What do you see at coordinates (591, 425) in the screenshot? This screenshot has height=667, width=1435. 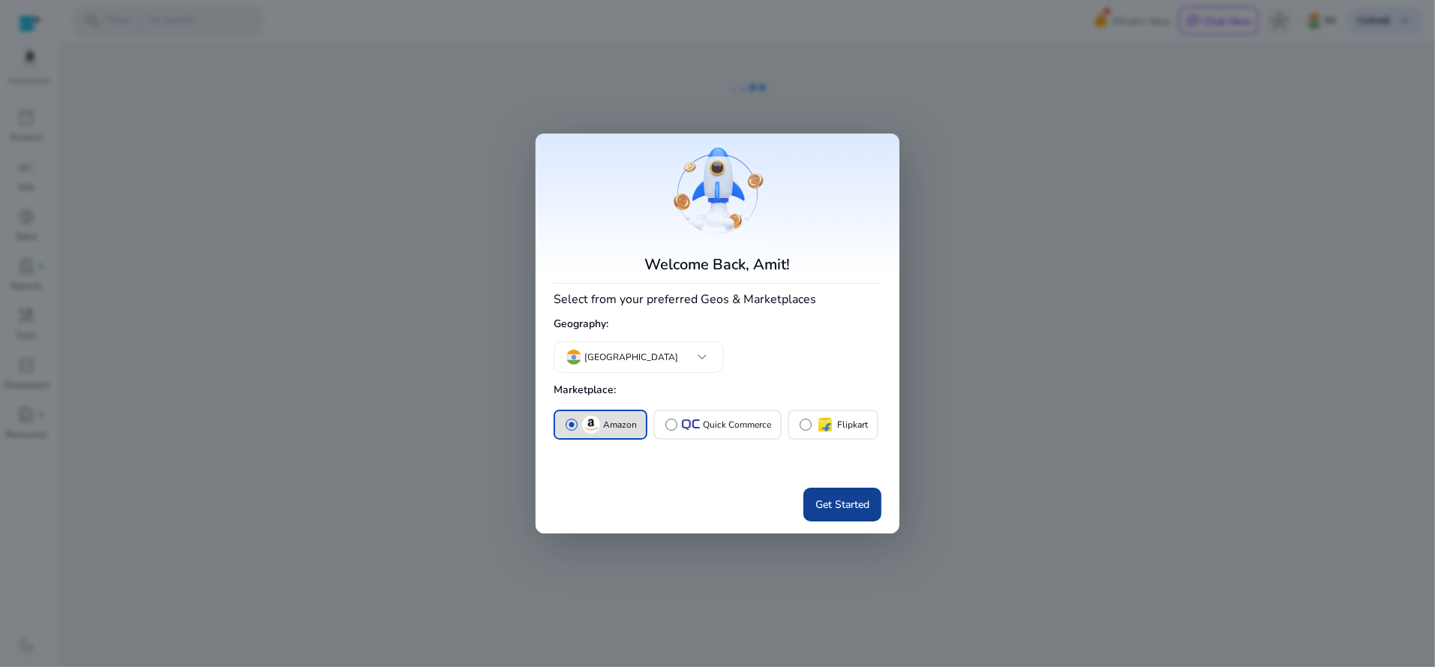 I see `img: amazon.svg` at bounding box center [591, 425].